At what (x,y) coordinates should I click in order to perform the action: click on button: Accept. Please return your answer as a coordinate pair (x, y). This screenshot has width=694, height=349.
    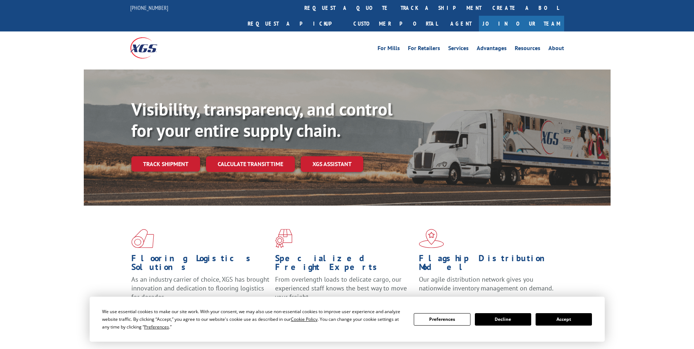
    Looking at the image, I should click on (564, 319).